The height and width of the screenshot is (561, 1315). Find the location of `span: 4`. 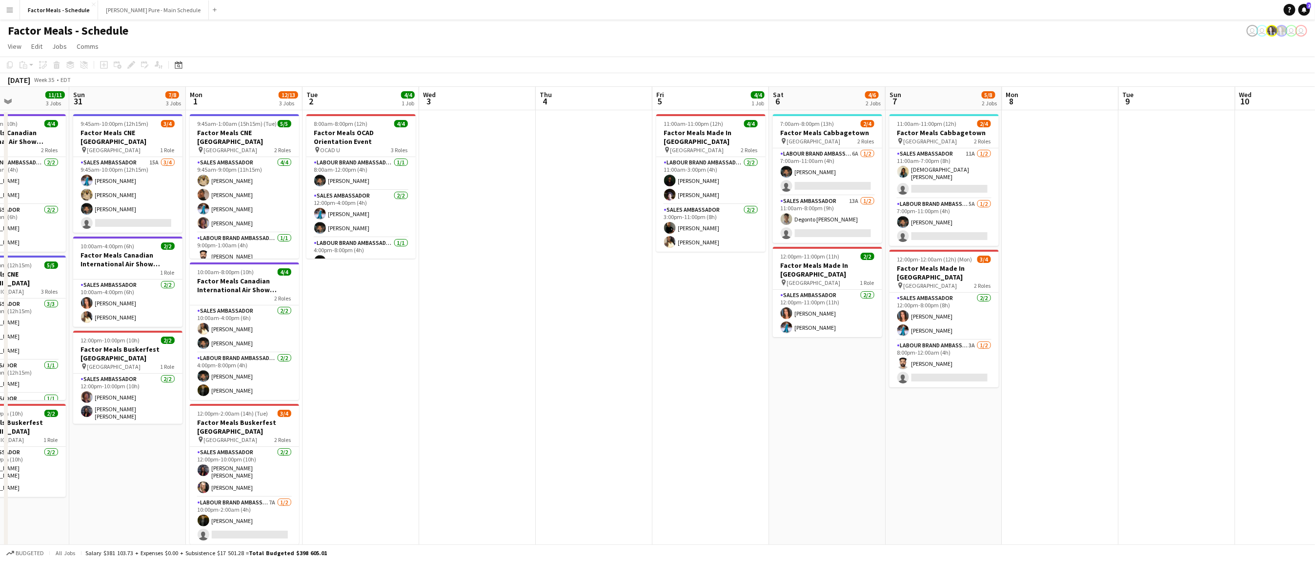

span: 4 is located at coordinates (545, 101).